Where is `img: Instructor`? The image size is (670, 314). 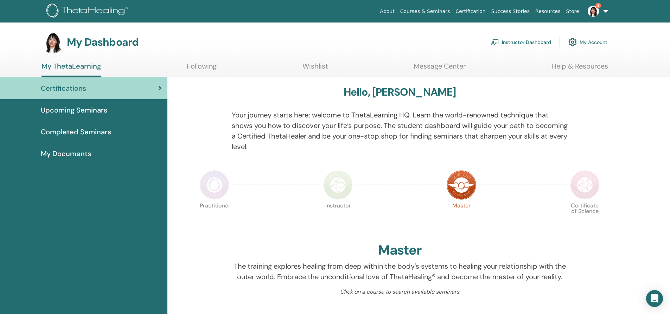 img: Instructor is located at coordinates (338, 185).